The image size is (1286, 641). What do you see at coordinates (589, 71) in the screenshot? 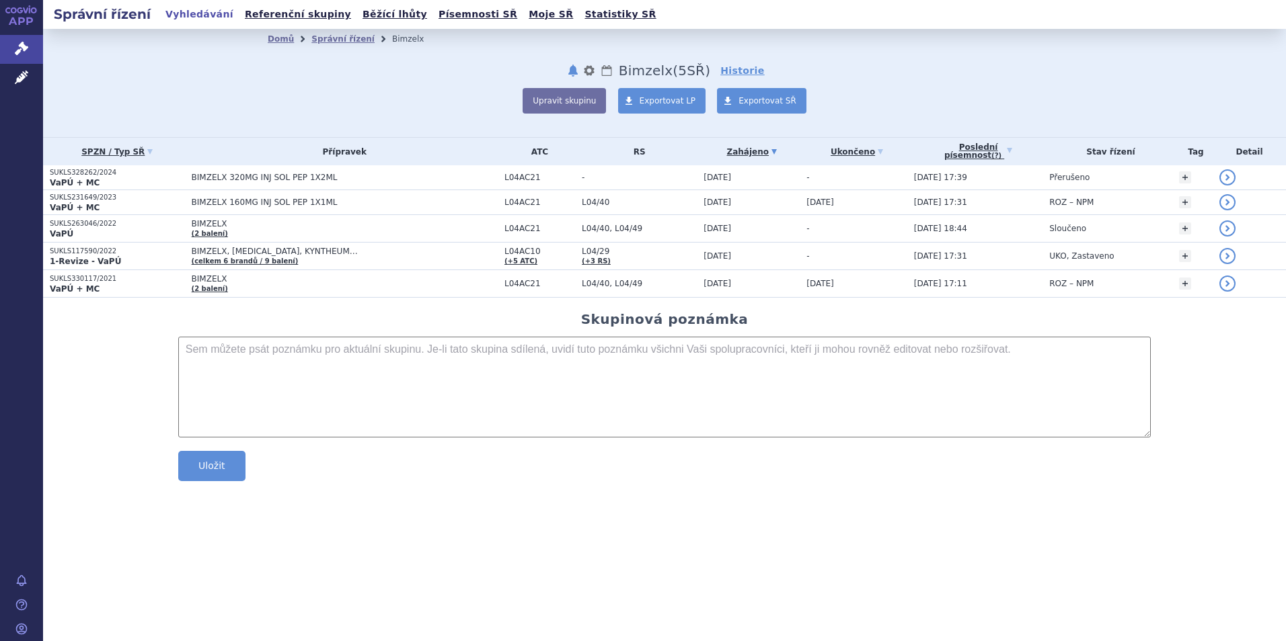
I see `button: nastavení` at bounding box center [589, 71].